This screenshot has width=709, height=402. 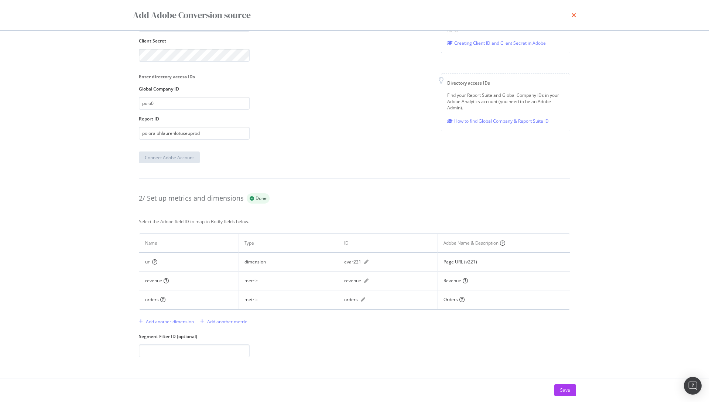 I want to click on div: Add Adobe Conversion source, so click(x=192, y=15).